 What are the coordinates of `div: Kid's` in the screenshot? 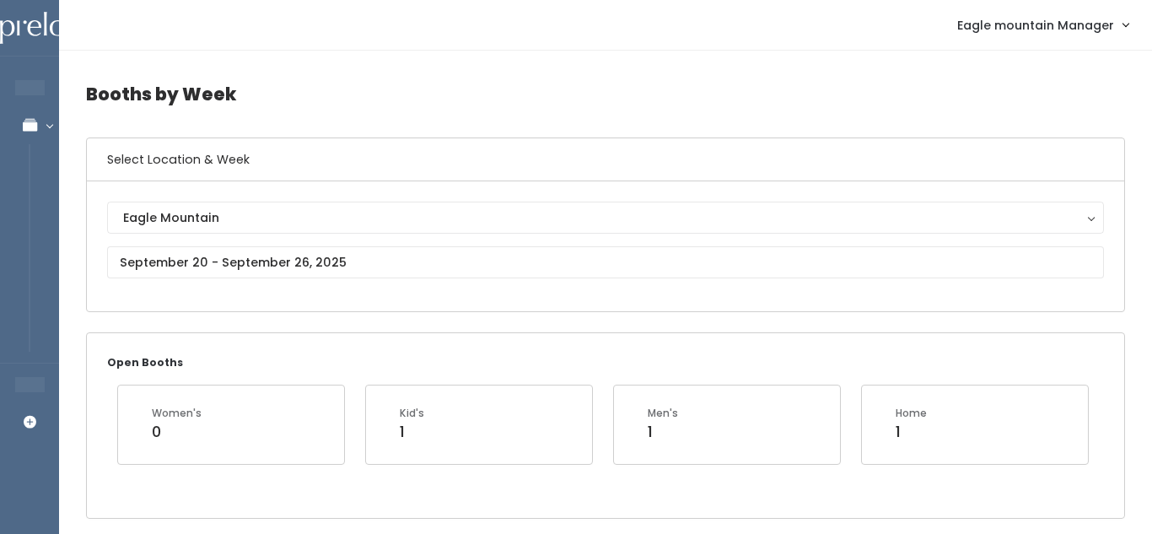 It's located at (411, 413).